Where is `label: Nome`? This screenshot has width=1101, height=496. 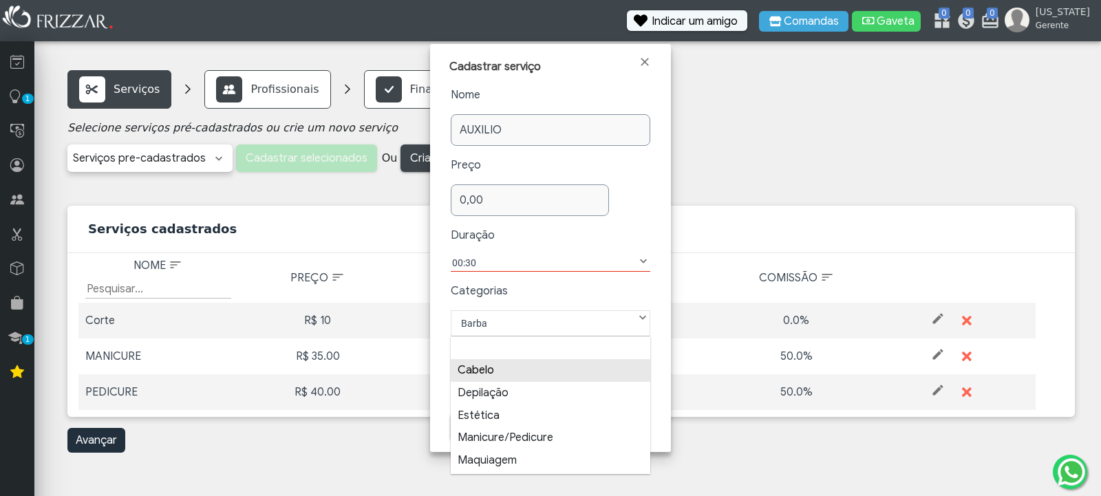
label: Nome is located at coordinates (550, 95).